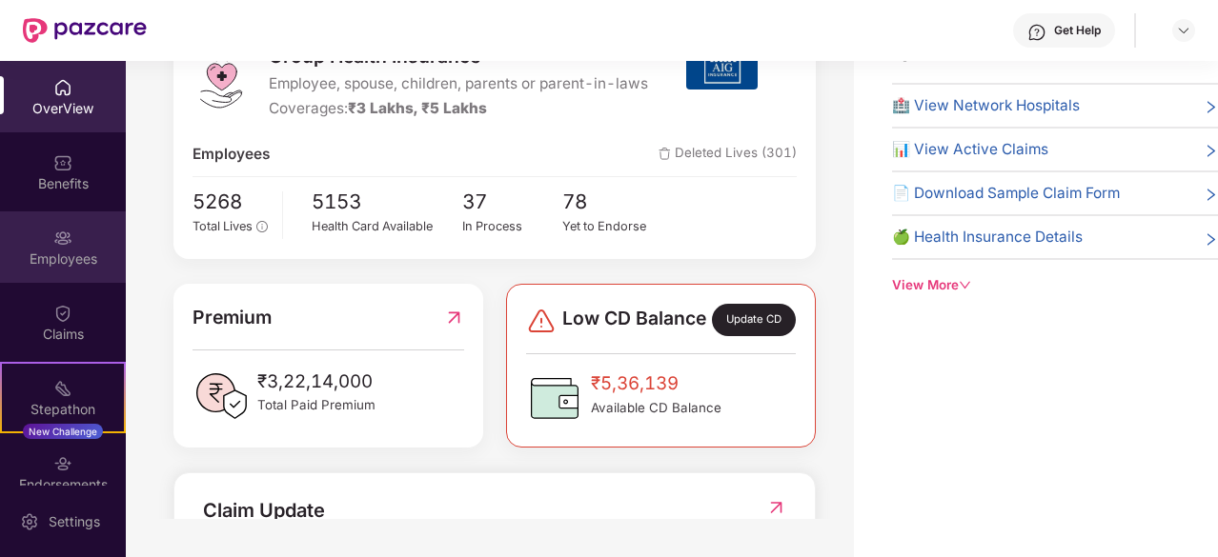 Image resolution: width=1218 pixels, height=557 pixels. What do you see at coordinates (613, 202) in the screenshot?
I see `span: 78` at bounding box center [613, 202].